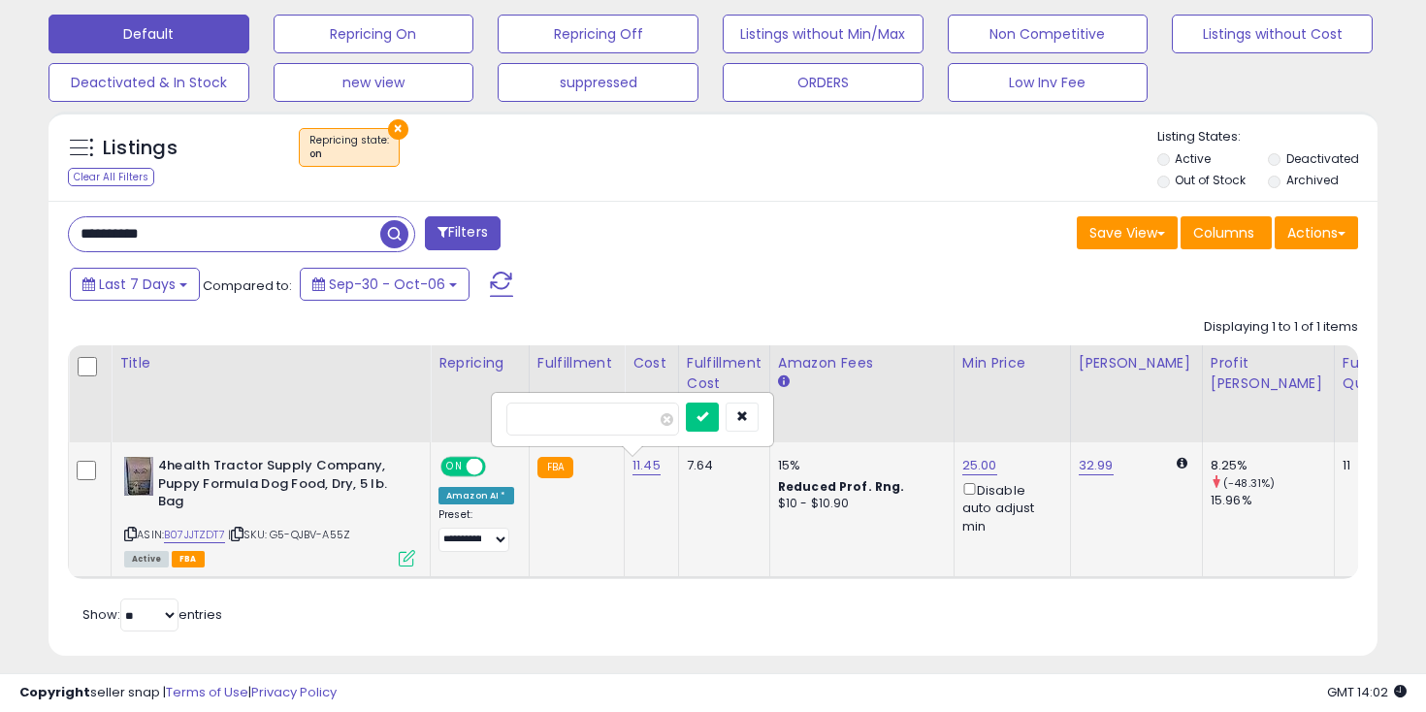  What do you see at coordinates (294, 692) in the screenshot?
I see `a: Privacy Policy` at bounding box center [294, 692].